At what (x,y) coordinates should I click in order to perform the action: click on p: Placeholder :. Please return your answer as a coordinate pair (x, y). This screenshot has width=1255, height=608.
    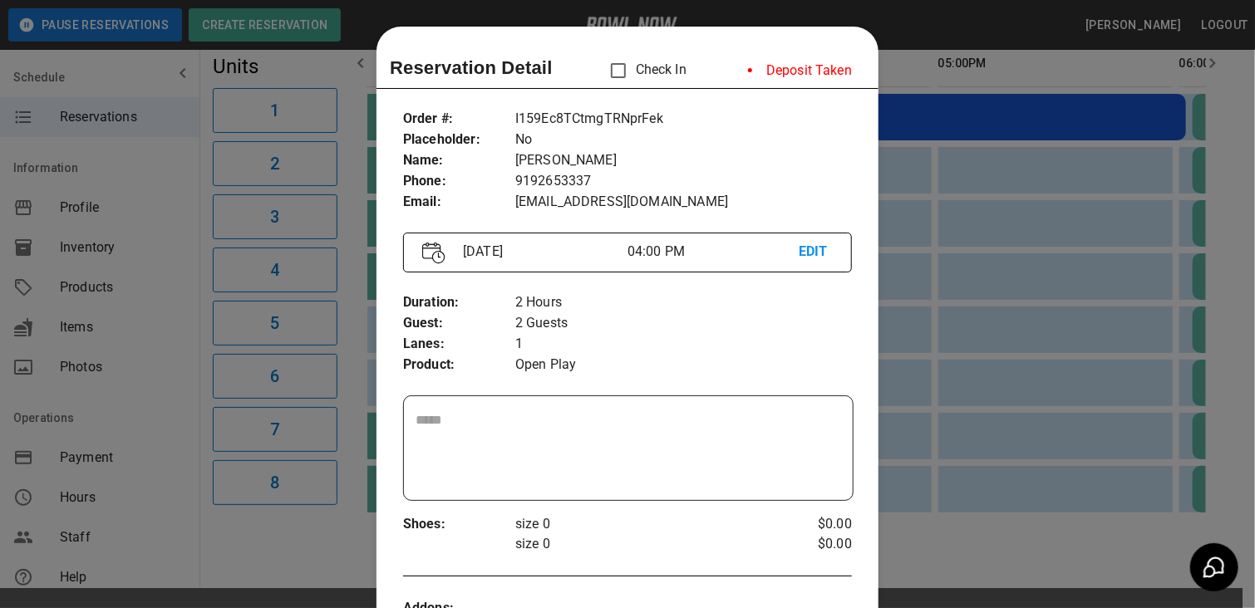
    Looking at the image, I should click on (459, 140).